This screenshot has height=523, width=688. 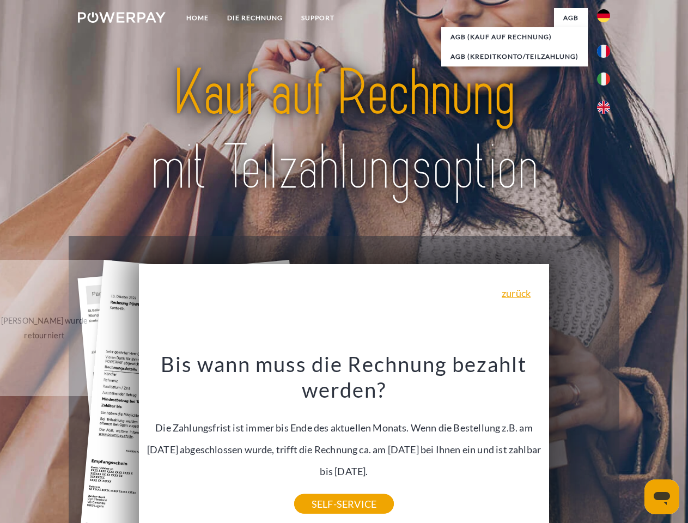 What do you see at coordinates (122, 17) in the screenshot?
I see `img: logo-powerpay-white.svg` at bounding box center [122, 17].